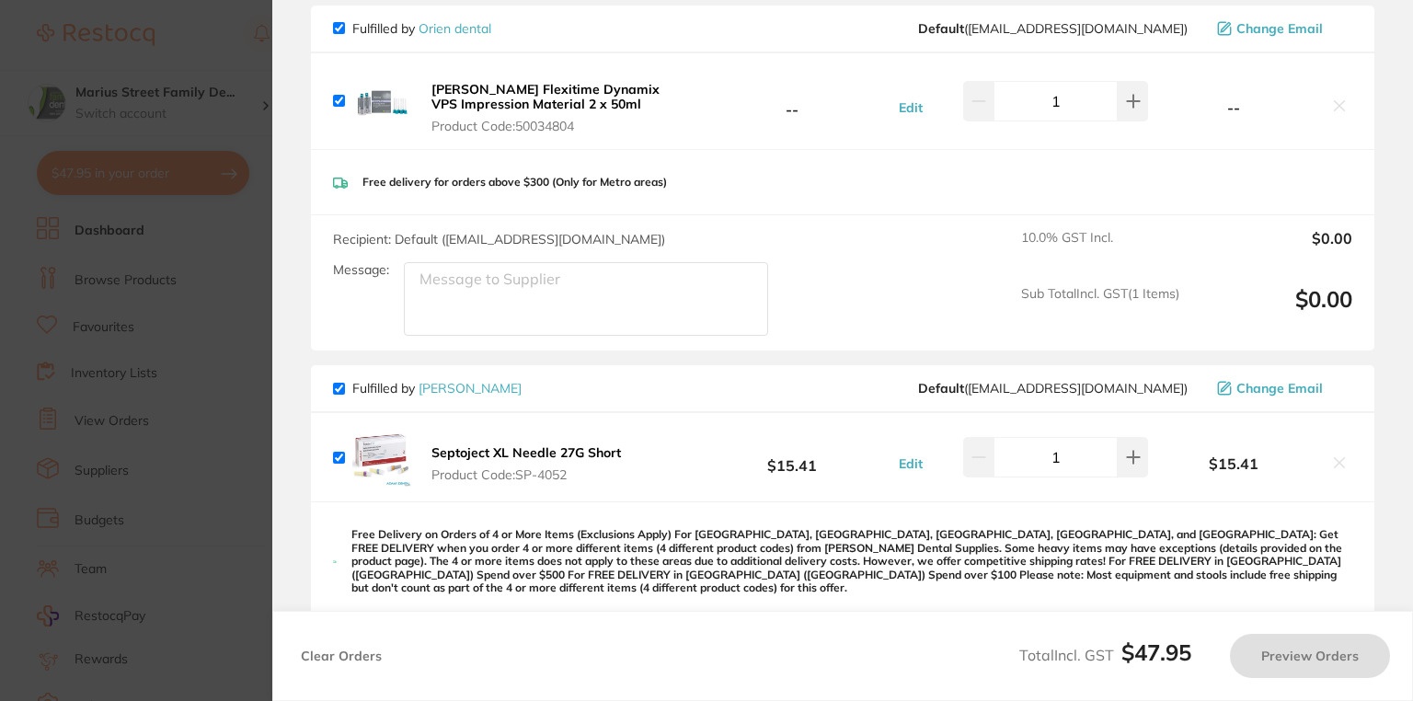 This screenshot has width=1413, height=701. Describe the element at coordinates (526, 475) in the screenshot. I see `span: Product Code: SP-4052` at that location.